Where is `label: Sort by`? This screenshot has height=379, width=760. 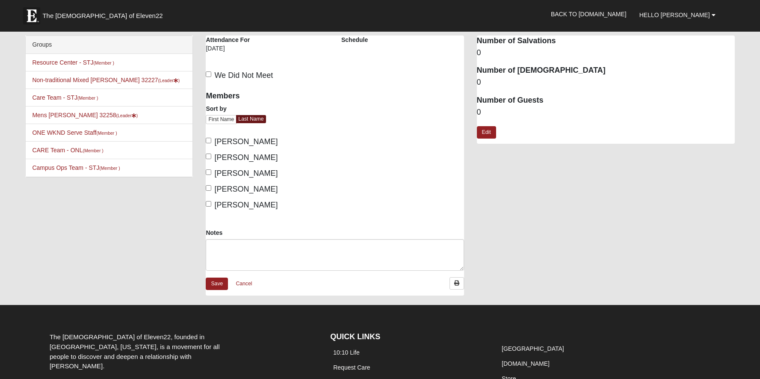 label: Sort by is located at coordinates (216, 109).